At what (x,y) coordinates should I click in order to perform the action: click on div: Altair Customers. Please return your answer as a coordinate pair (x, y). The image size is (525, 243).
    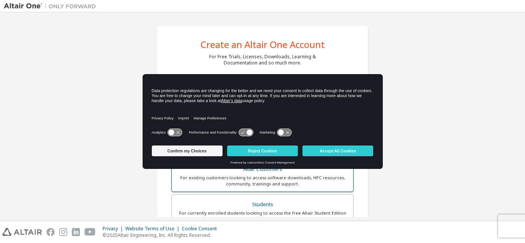
    Looking at the image, I should click on (263, 170).